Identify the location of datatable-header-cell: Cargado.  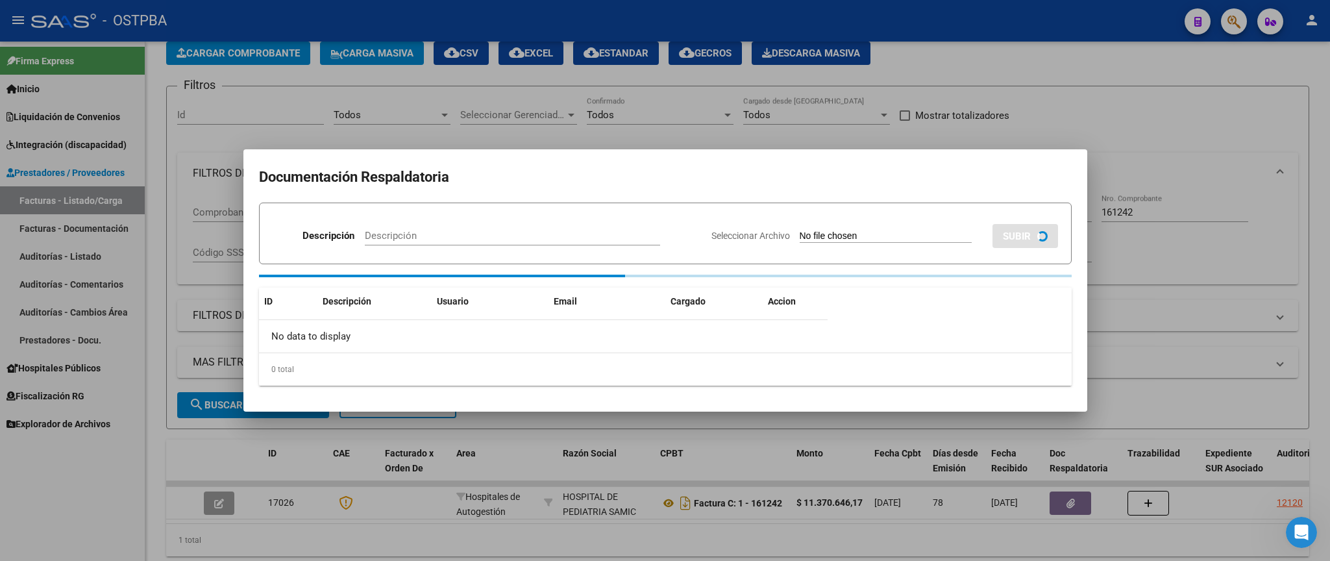
(714, 301).